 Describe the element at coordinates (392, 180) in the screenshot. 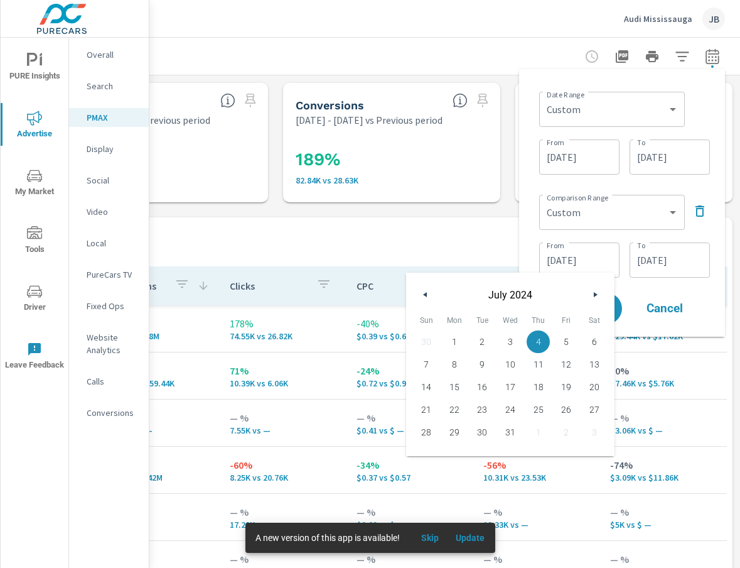

I see `p: 82,842 vs 28,632` at that location.